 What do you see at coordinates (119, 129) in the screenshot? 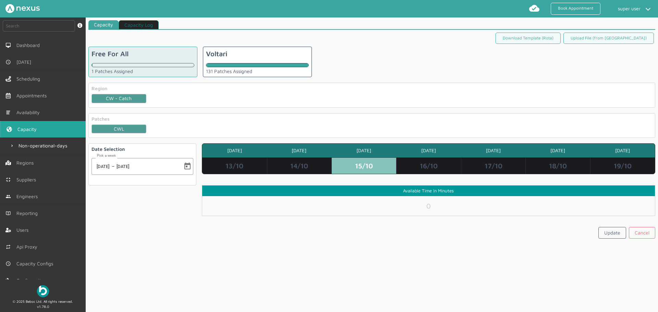
I see `div: CWL` at bounding box center [119, 129].